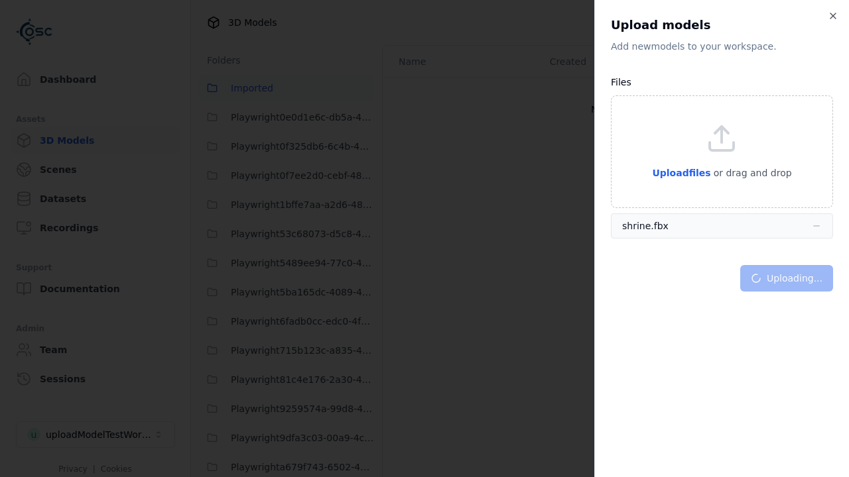 This screenshot has height=477, width=849. I want to click on p: Add new model s to your workspace., so click(721, 46).